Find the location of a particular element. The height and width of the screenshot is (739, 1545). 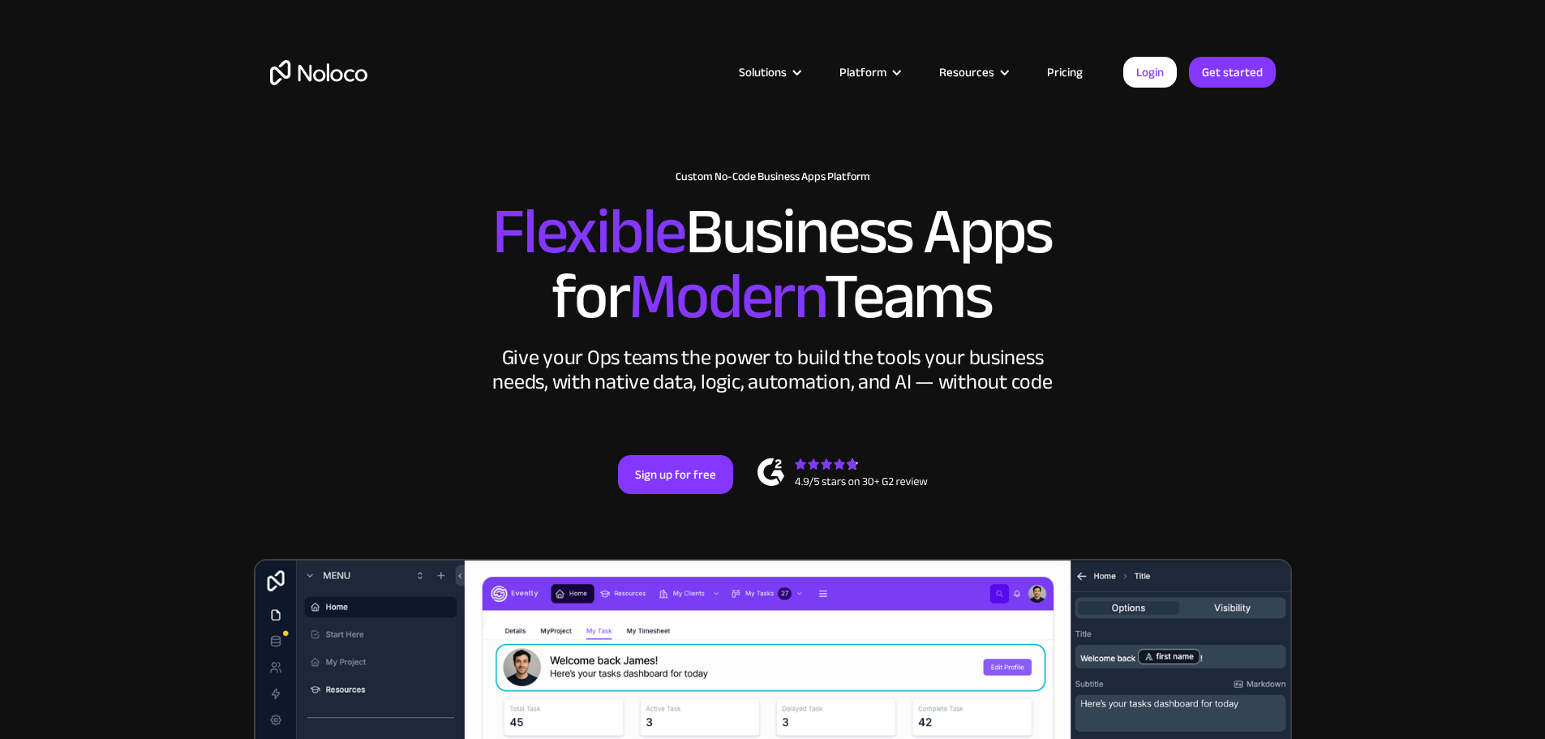

span: Flexible is located at coordinates (589, 231).